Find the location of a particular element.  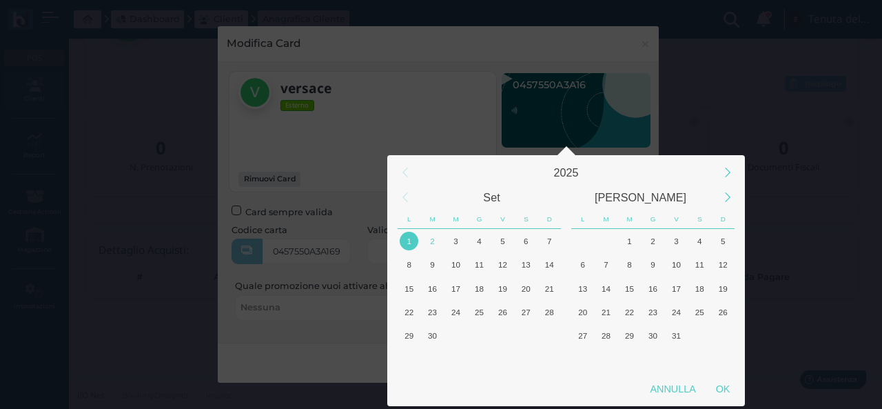

div: Lunedì, Settembre 15 is located at coordinates (409, 288).